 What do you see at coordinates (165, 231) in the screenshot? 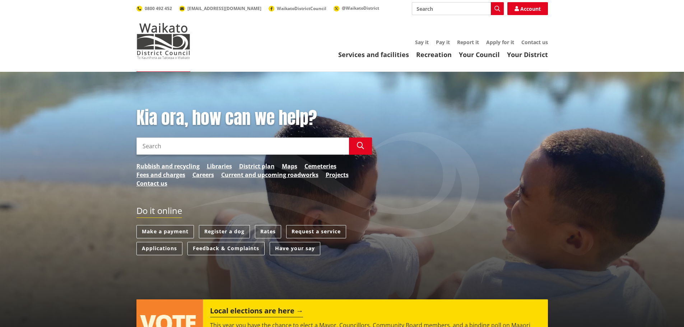
I see `a: Make a payment` at bounding box center [165, 231].